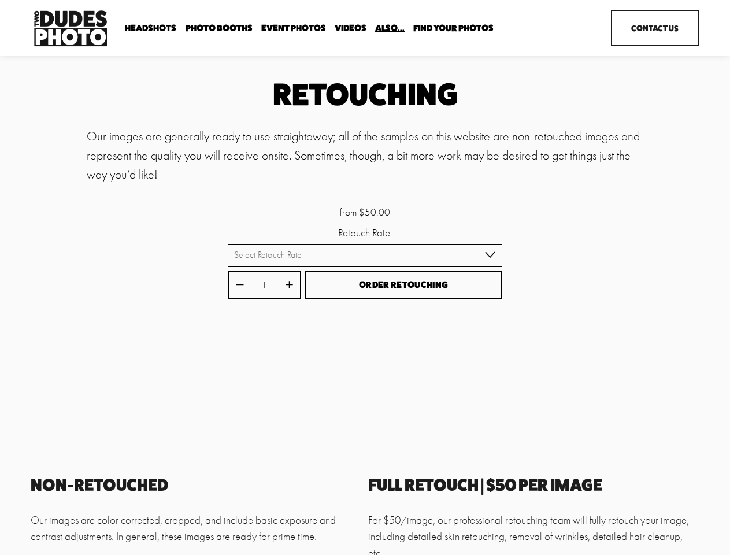 This screenshot has height=555, width=730. Describe the element at coordinates (365, 94) in the screenshot. I see `h1: Retouching` at that location.